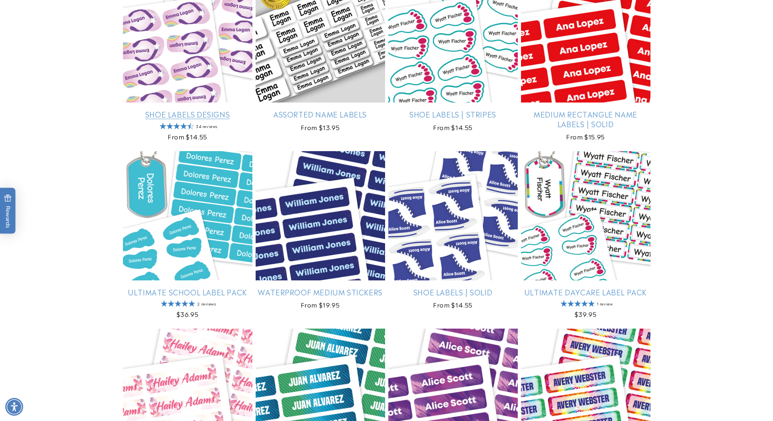  I want to click on span: Rewards, so click(8, 211).